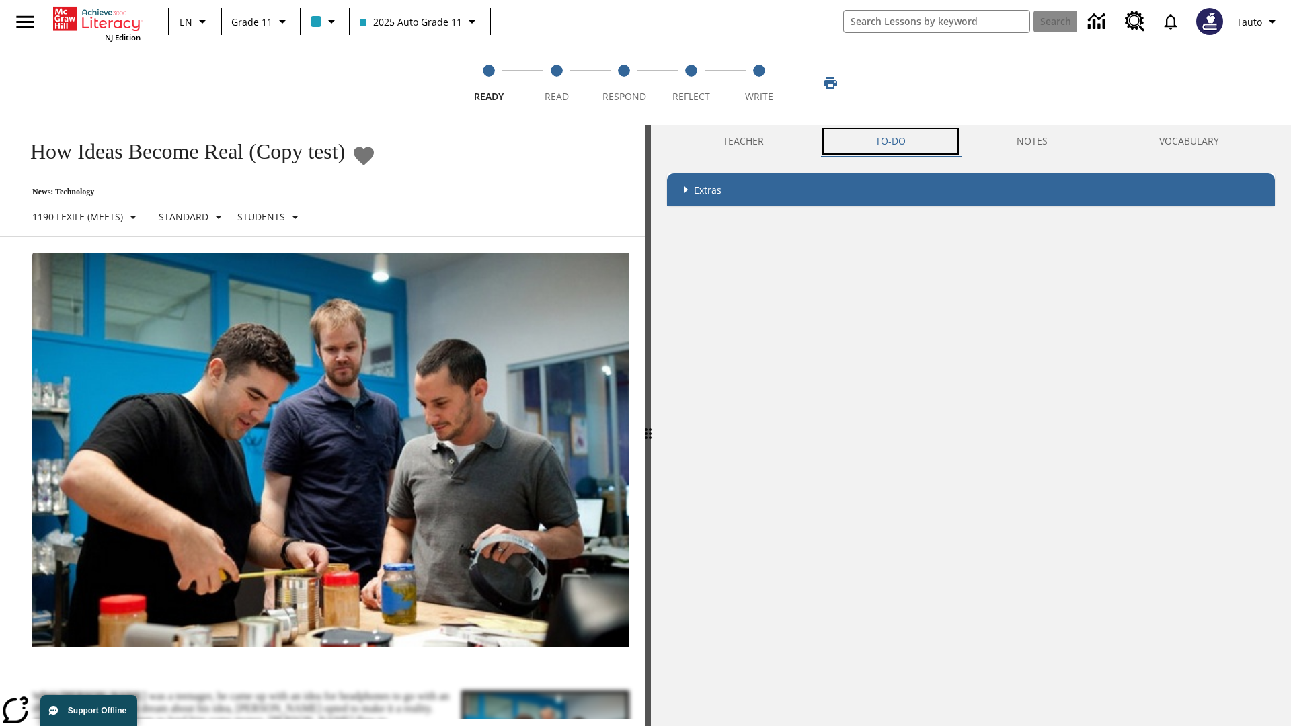  What do you see at coordinates (489, 83) in the screenshot?
I see `button: Ready step 1 of 5` at bounding box center [489, 83].